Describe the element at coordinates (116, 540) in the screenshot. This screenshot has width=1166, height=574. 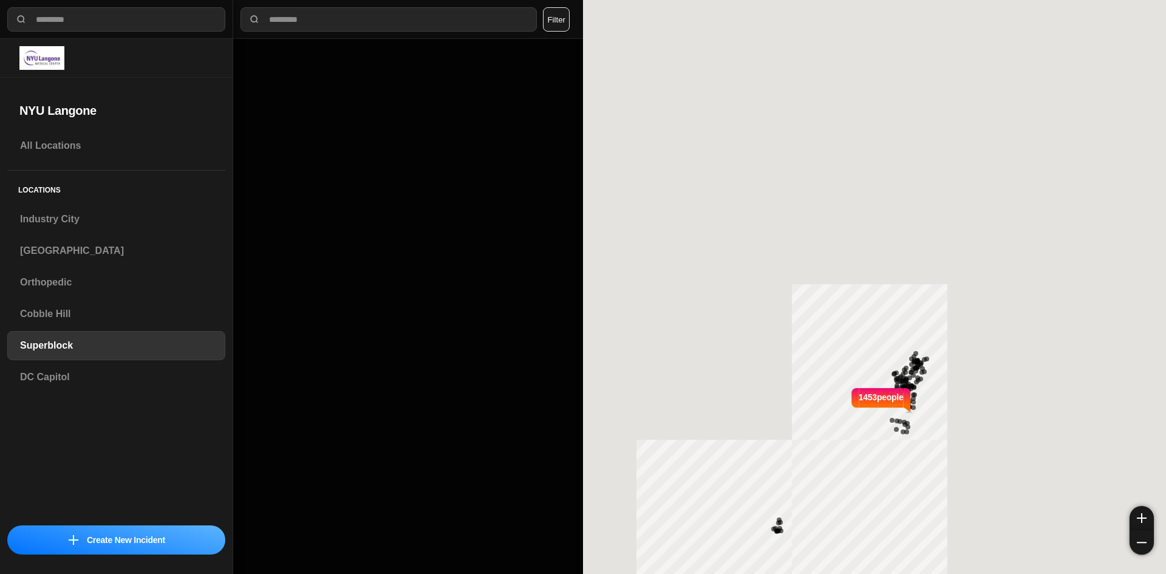
I see `button: iconCreate New Incident` at that location.